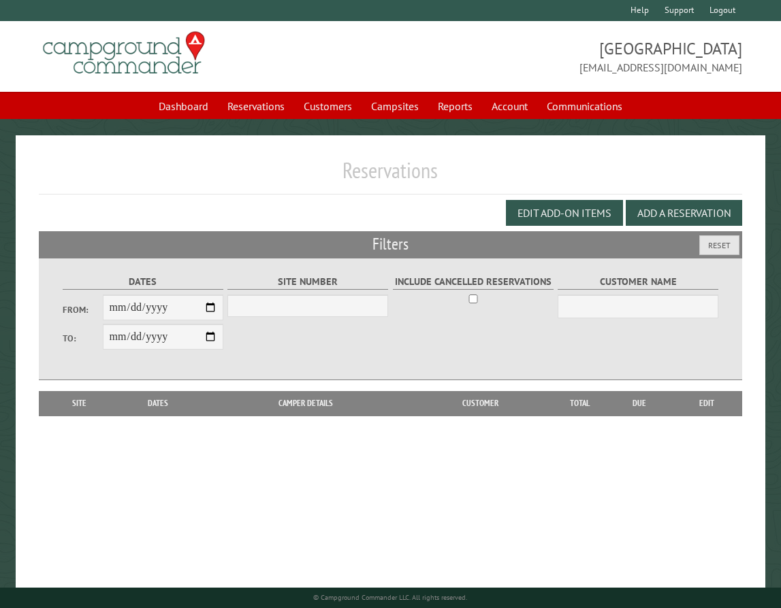 The height and width of the screenshot is (608, 781). I want to click on th: Customer, so click(481, 404).